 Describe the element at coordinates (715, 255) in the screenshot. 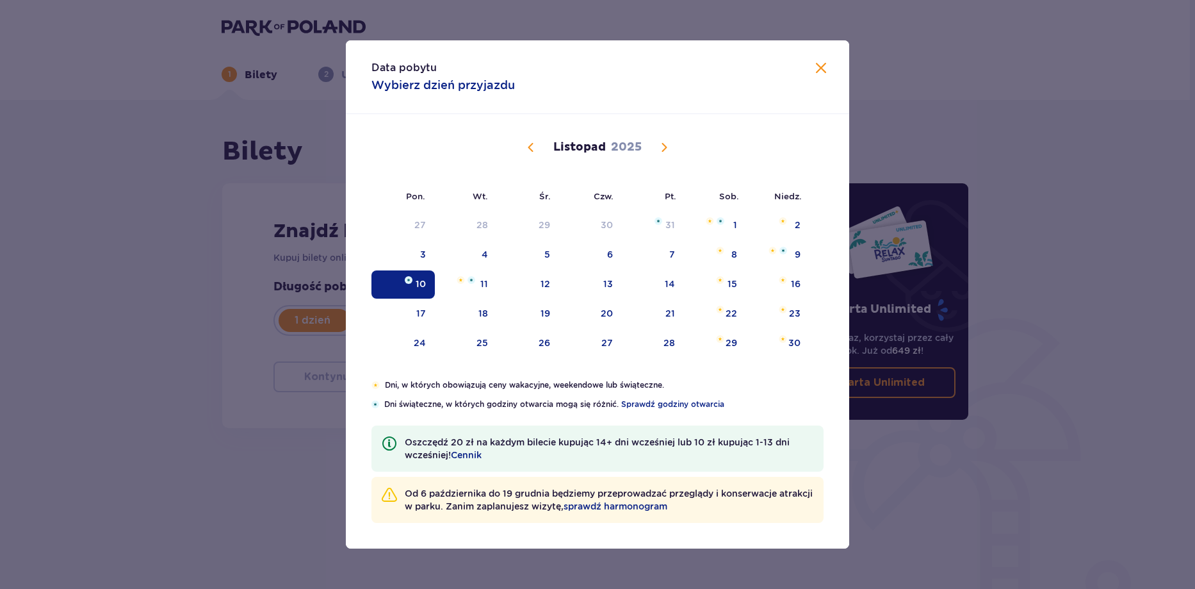

I see `td: sobota, 8 listopada 2025` at that location.